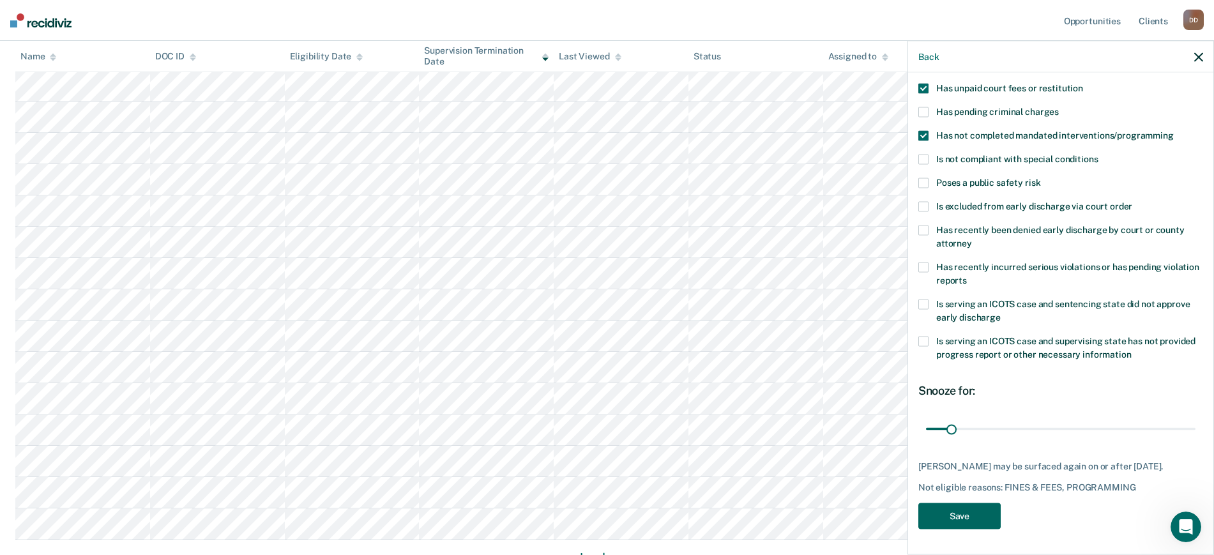  I want to click on span: Has recently incurred serious violations or has pending violation reports, so click(1068, 273).